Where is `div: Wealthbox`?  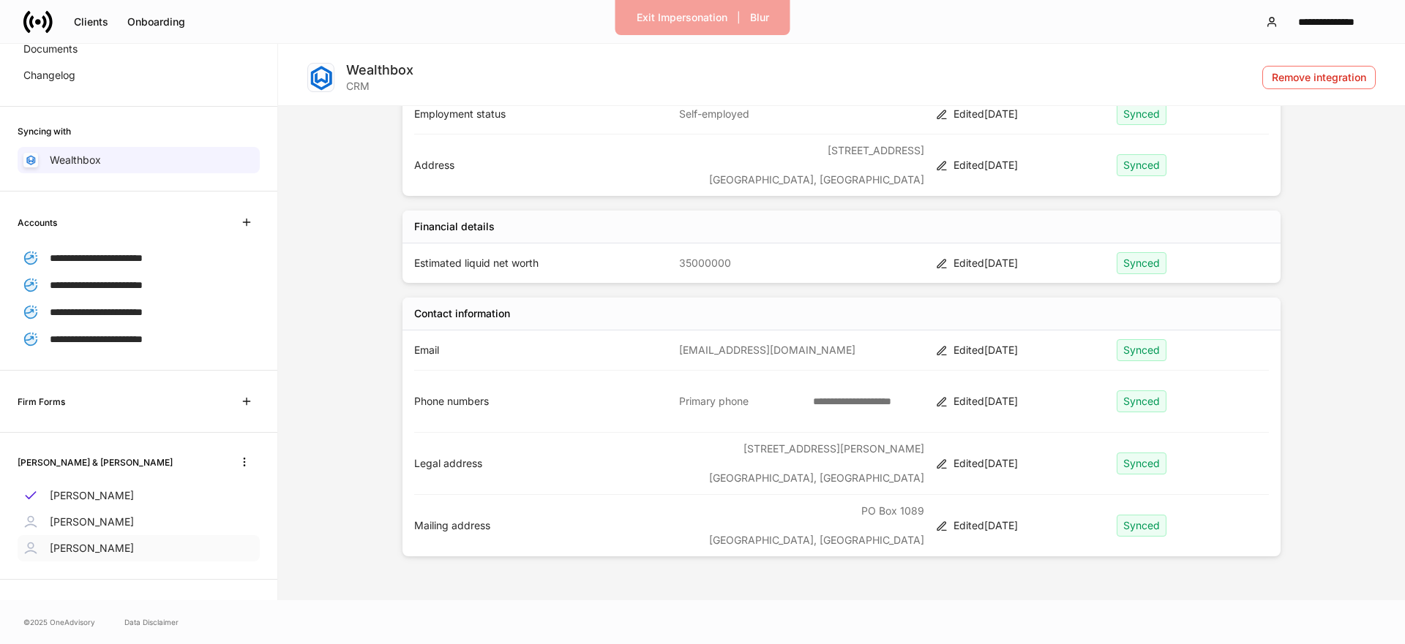 div: Wealthbox is located at coordinates (380, 70).